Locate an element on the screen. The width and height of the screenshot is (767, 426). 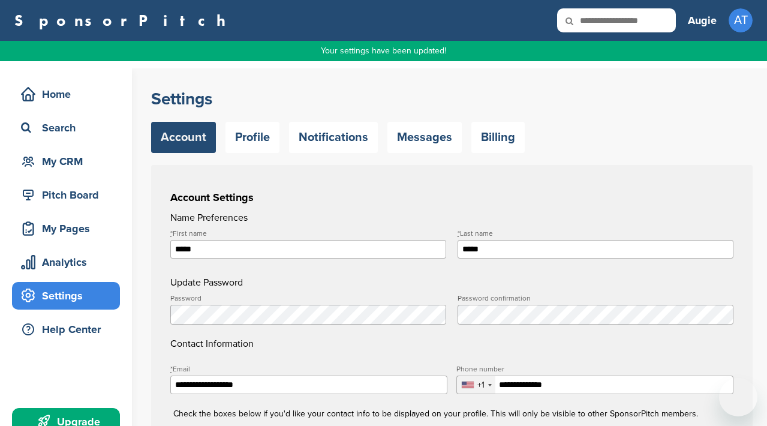
div: Selected country is located at coordinates (476, 384).